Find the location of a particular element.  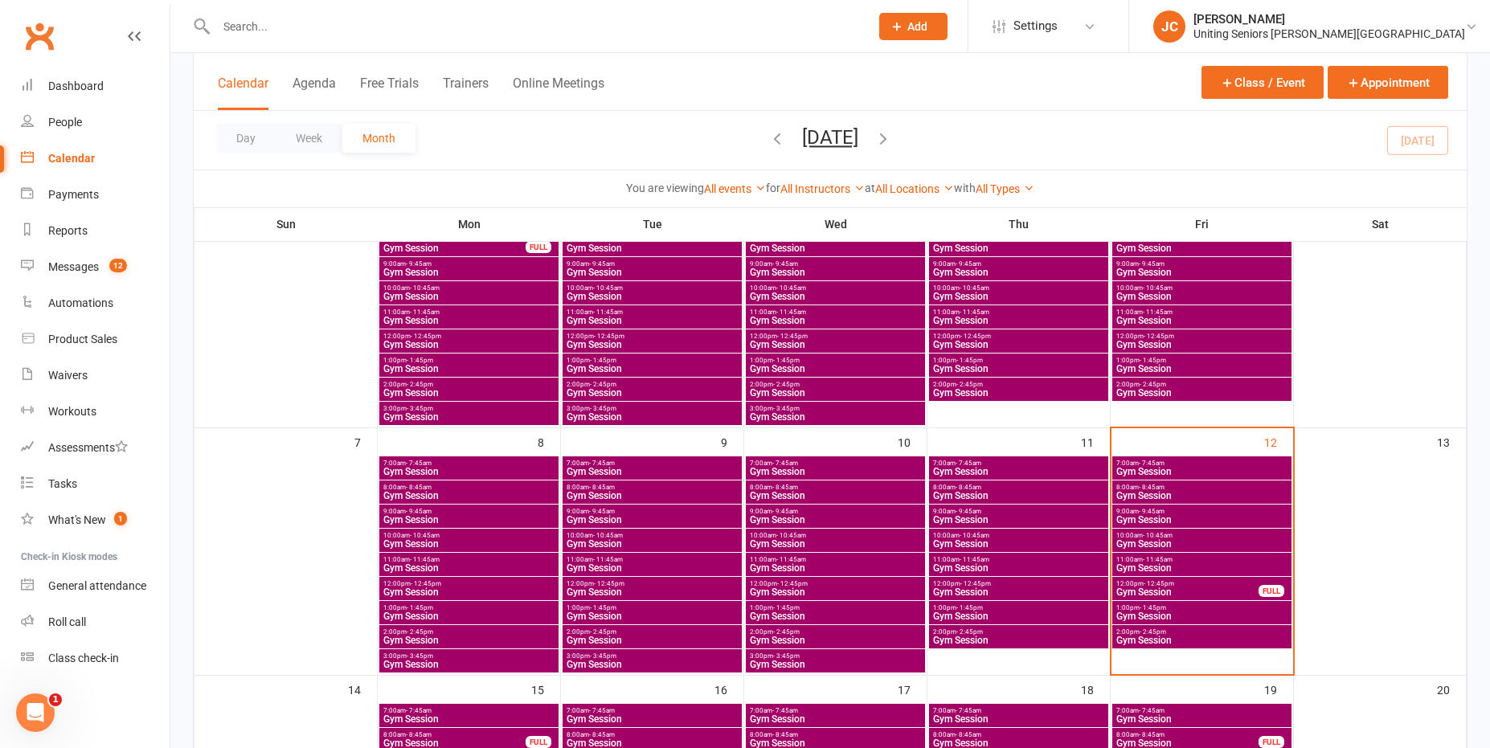

span: 12:00pm is located at coordinates (468, 583).